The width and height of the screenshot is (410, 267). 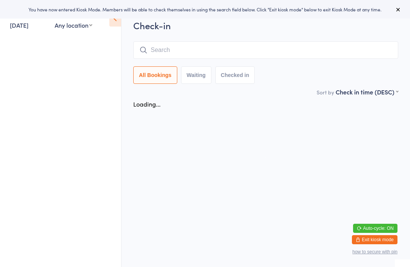 What do you see at coordinates (147, 104) in the screenshot?
I see `div: Loading...` at bounding box center [147, 104].